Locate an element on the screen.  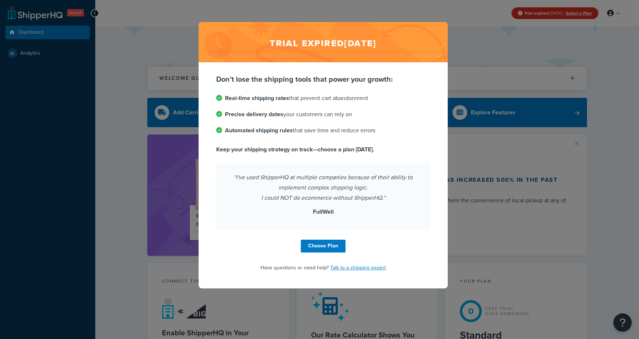
strong: Precise delivery dates is located at coordinates (254, 114).